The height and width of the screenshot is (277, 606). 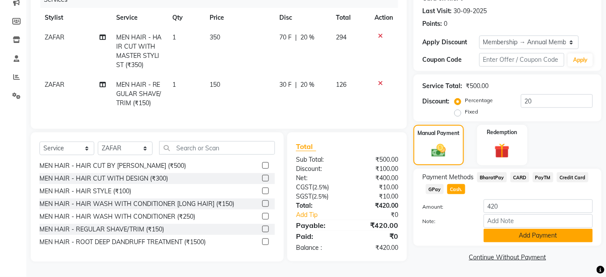 I want to click on label: Manual Payment, so click(x=438, y=133).